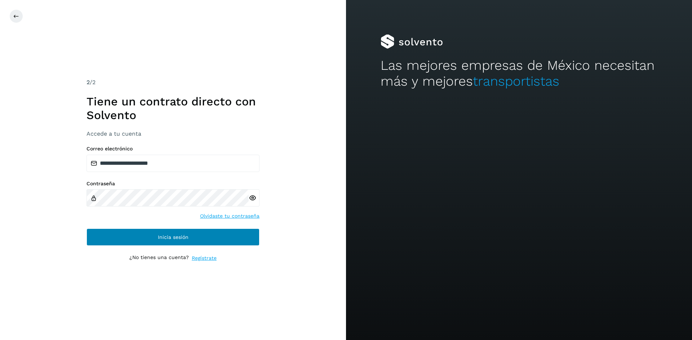 The height and width of the screenshot is (340, 692). Describe the element at coordinates (173, 237) in the screenshot. I see `span: Inicia sesión` at that location.